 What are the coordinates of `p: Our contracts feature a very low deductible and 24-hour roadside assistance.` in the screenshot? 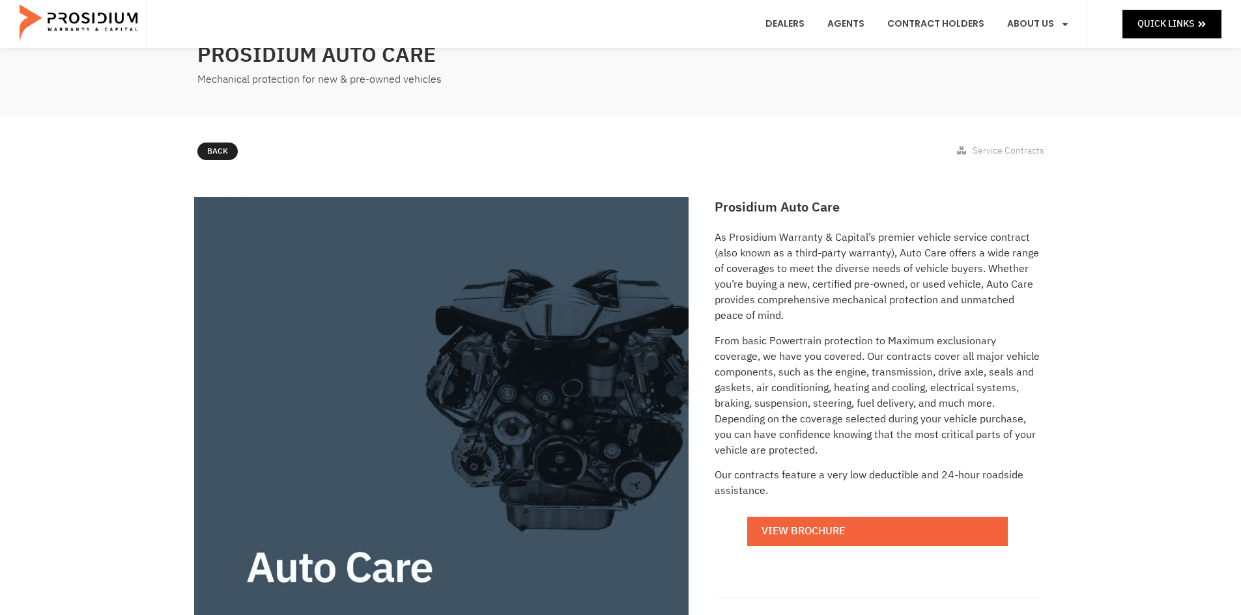 It's located at (877, 483).